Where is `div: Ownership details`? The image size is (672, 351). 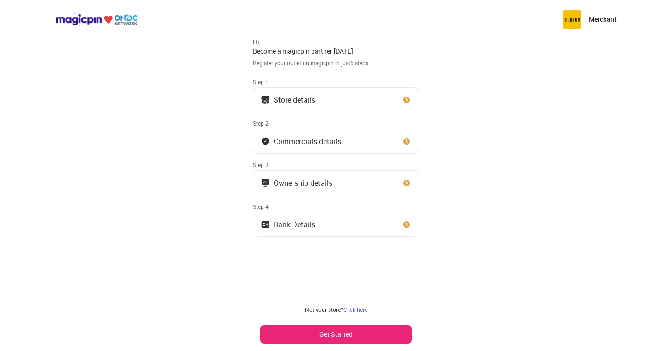 div: Ownership details is located at coordinates (303, 183).